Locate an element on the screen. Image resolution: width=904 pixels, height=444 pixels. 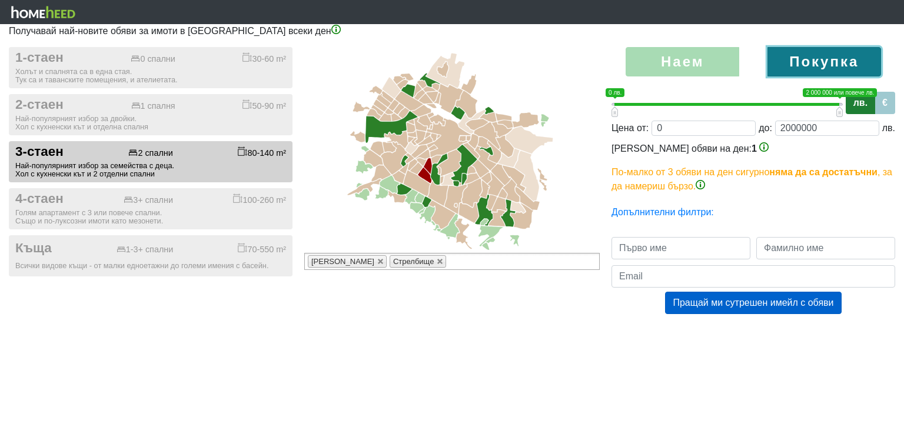
div: Най-популярният избор за семейства с деца. Хол с кухненски кът и 2 отделни спални is located at coordinates (151, 170).